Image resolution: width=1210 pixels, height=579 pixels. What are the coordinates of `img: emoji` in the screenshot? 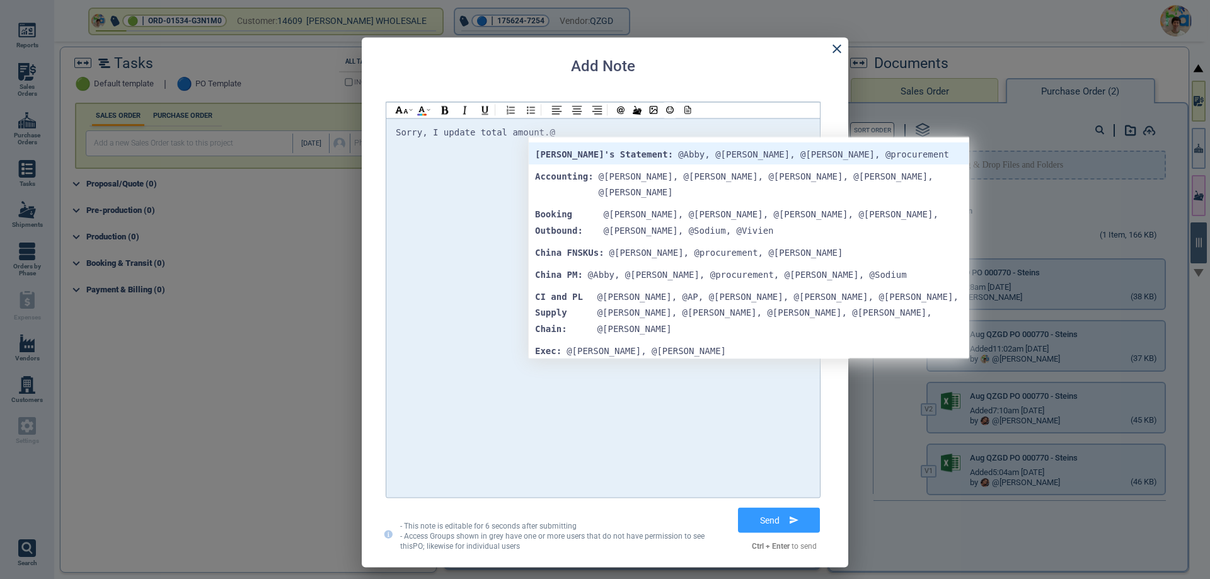 It's located at (670, 110).